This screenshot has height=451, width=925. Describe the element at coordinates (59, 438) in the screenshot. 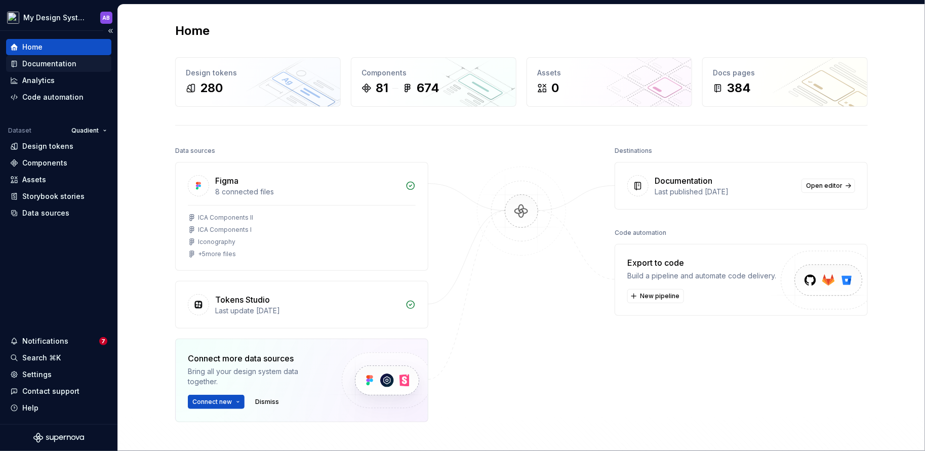

I see `a: Supernova Logo` at that location.